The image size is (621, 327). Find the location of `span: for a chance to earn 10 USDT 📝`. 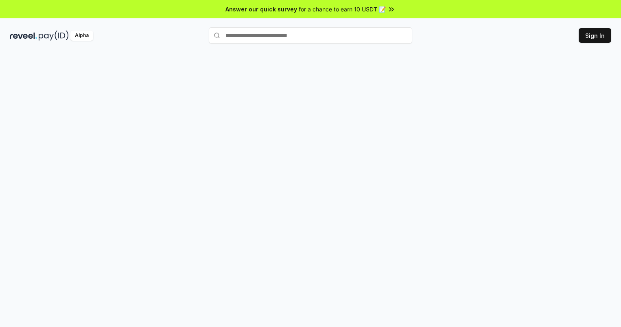

span: for a chance to earn 10 USDT 📝 is located at coordinates (342, 9).